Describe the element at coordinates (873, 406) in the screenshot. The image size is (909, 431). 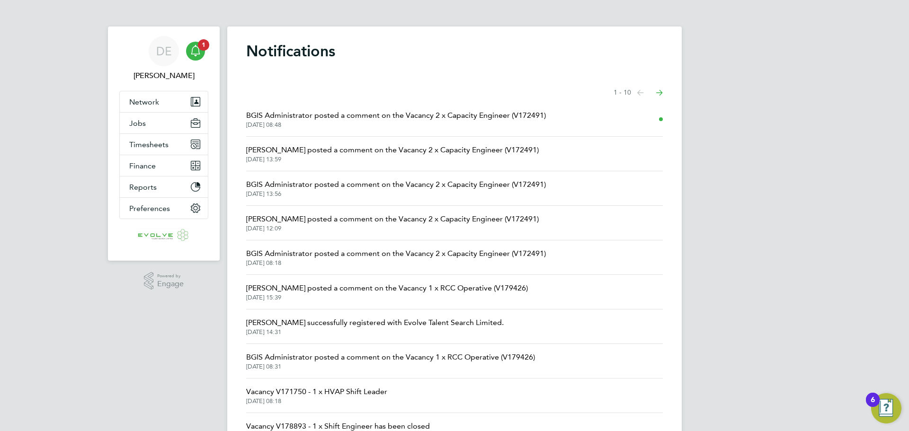
I see `div: 6` at that location.